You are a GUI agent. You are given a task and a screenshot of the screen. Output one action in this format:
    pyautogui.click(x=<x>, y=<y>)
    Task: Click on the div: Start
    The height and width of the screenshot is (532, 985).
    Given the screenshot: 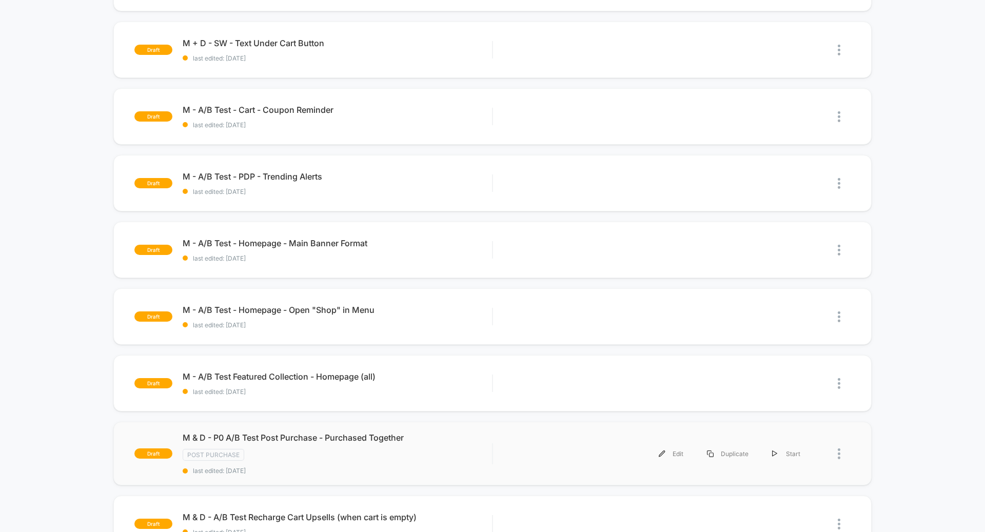 What is the action you would take?
    pyautogui.click(x=786, y=454)
    